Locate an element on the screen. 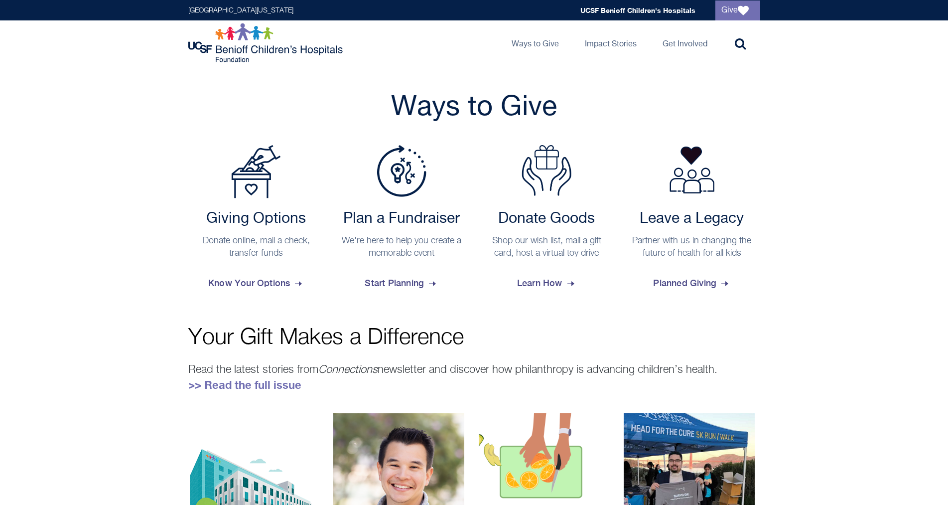 This screenshot has width=948, height=505. h2: Leave a Legacy is located at coordinates (692, 219).